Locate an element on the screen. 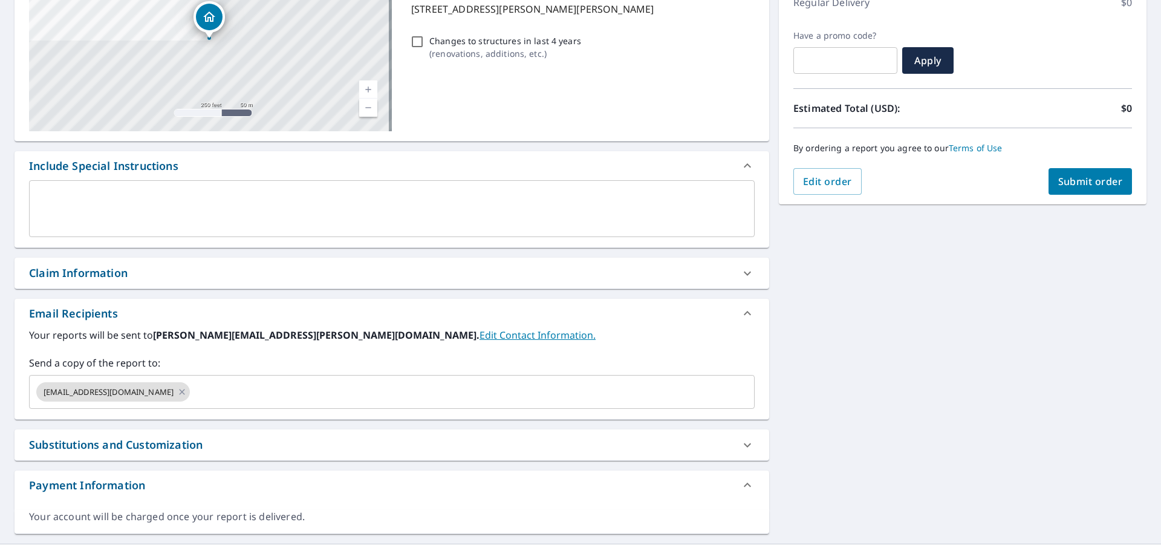  label: Your reports will be sent to is located at coordinates (392, 335).